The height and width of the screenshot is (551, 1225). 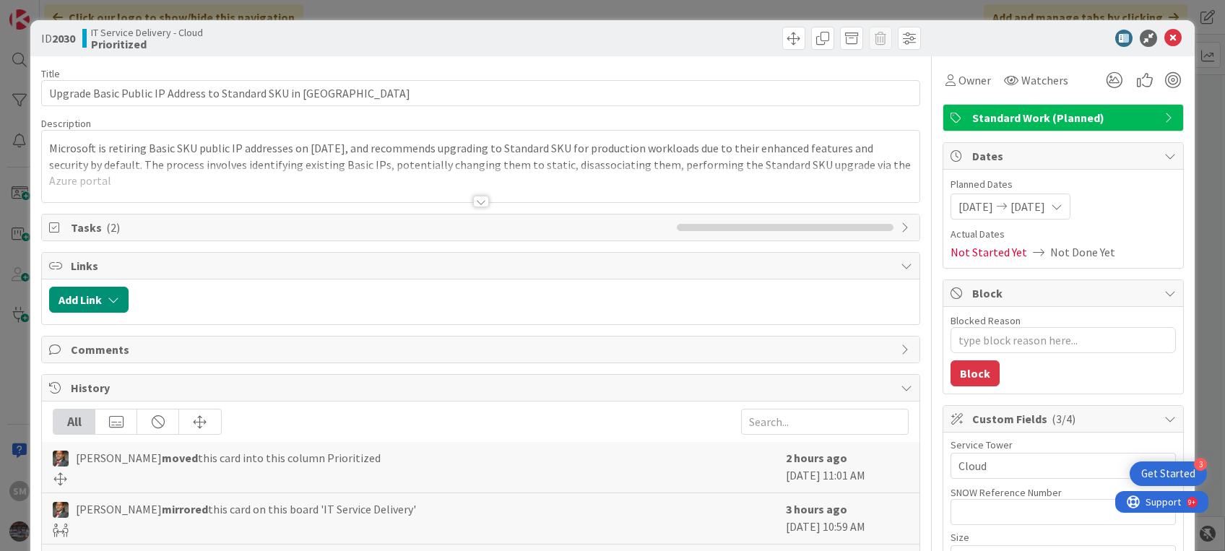 I want to click on input: Search..., so click(x=825, y=422).